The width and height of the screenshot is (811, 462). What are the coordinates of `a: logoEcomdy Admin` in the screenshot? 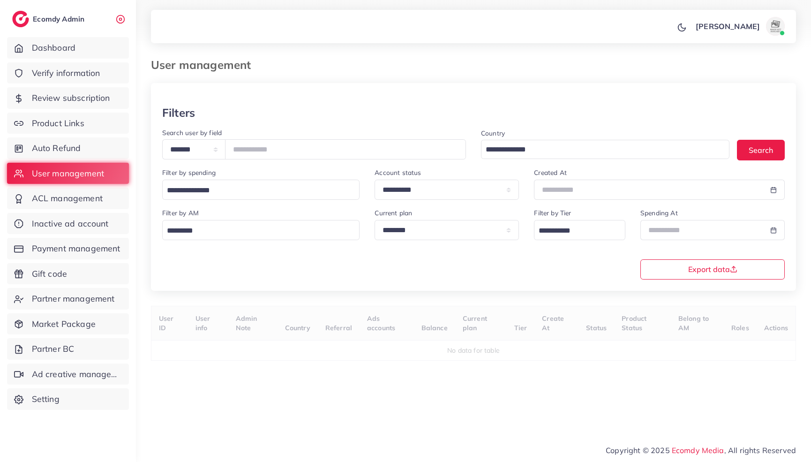 It's located at (49, 19).